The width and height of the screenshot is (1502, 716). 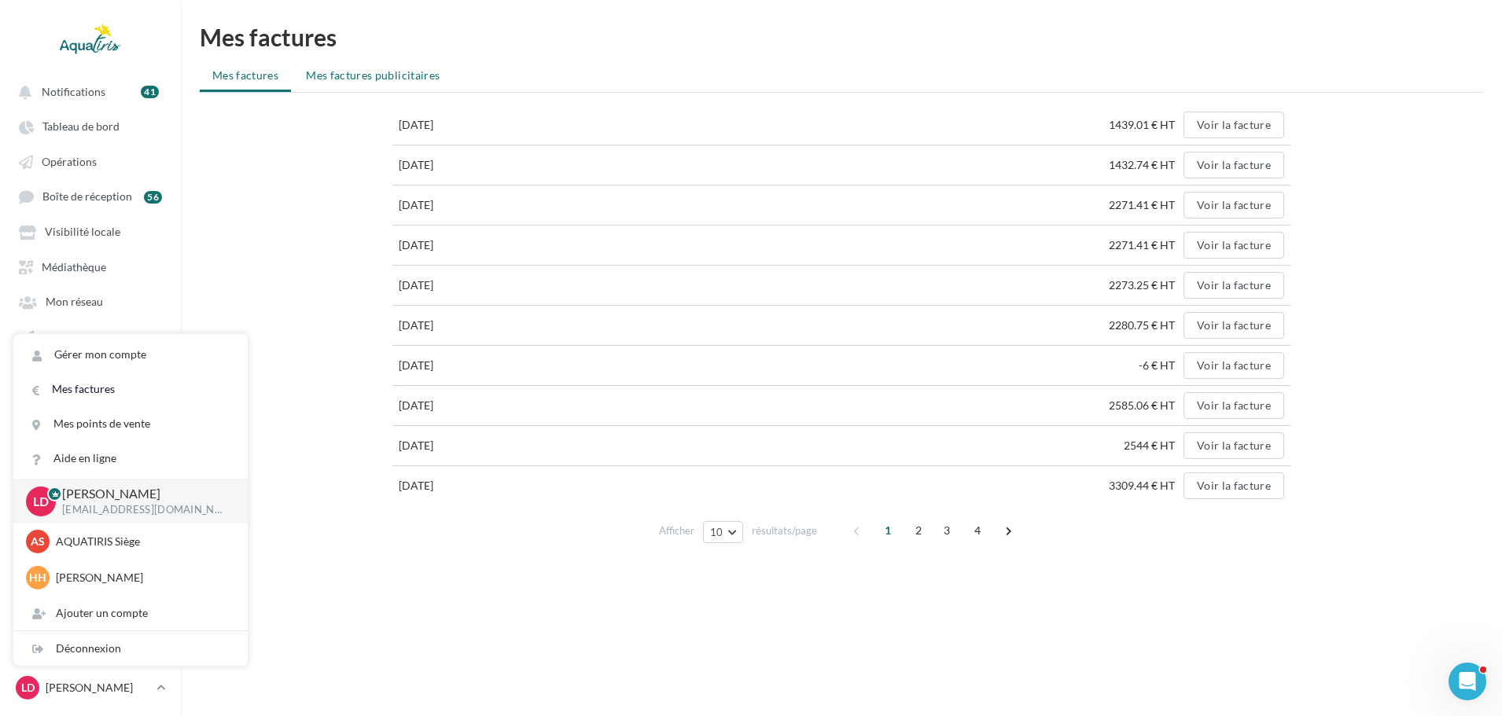 I want to click on span: Notifications, so click(x=73, y=91).